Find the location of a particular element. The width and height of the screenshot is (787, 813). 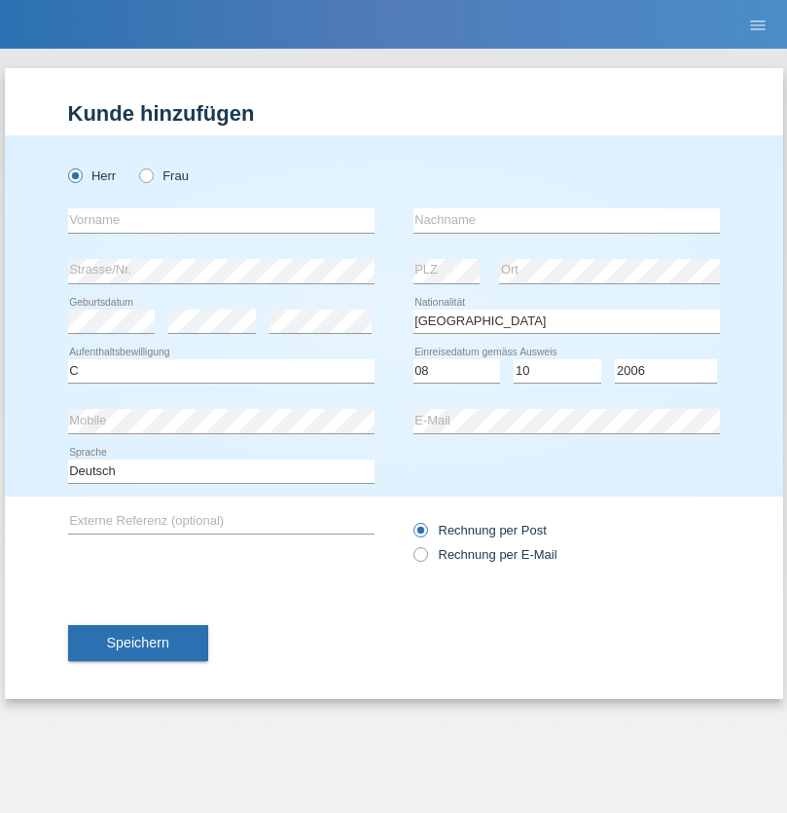

span: Speichern is located at coordinates (138, 642).